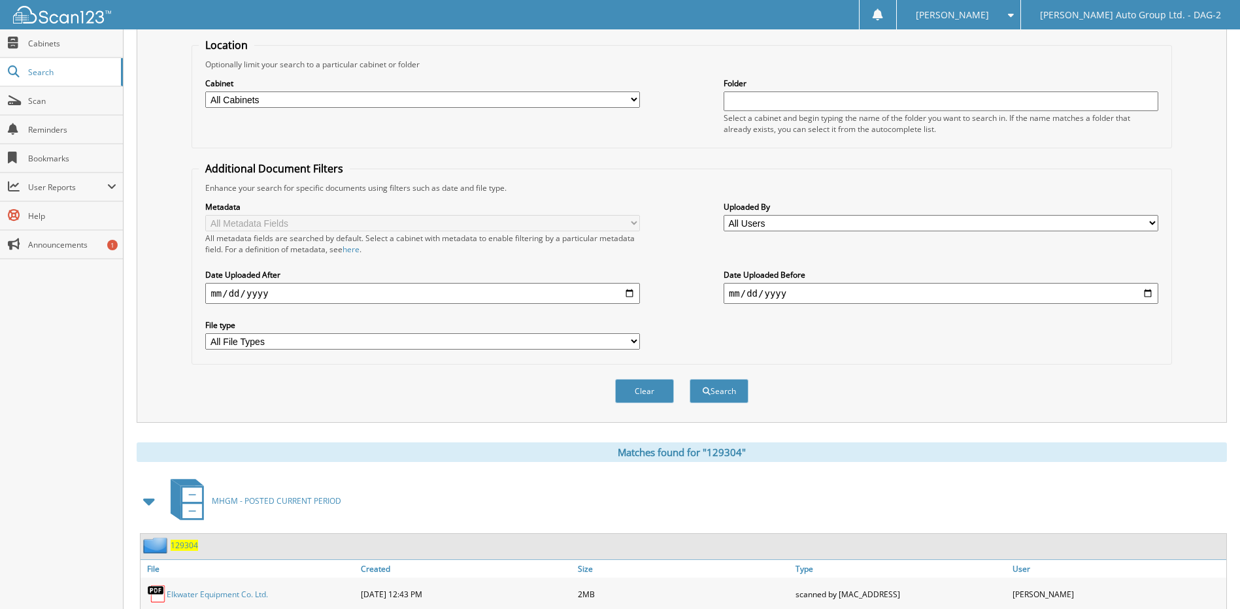 The image size is (1240, 609). What do you see at coordinates (719, 391) in the screenshot?
I see `button: Search` at bounding box center [719, 391].